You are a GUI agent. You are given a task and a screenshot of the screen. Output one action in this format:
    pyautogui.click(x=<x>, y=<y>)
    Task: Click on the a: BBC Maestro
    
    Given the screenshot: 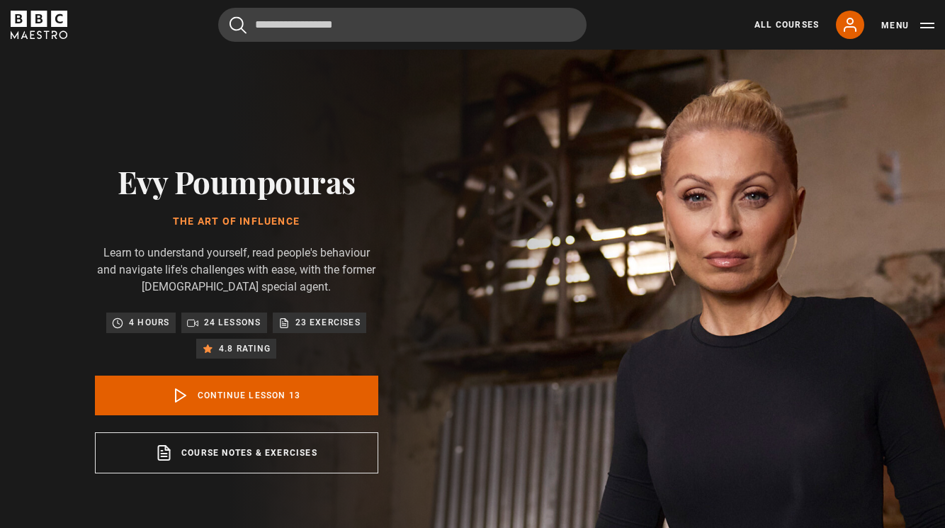 What is the action you would take?
    pyautogui.click(x=39, y=25)
    